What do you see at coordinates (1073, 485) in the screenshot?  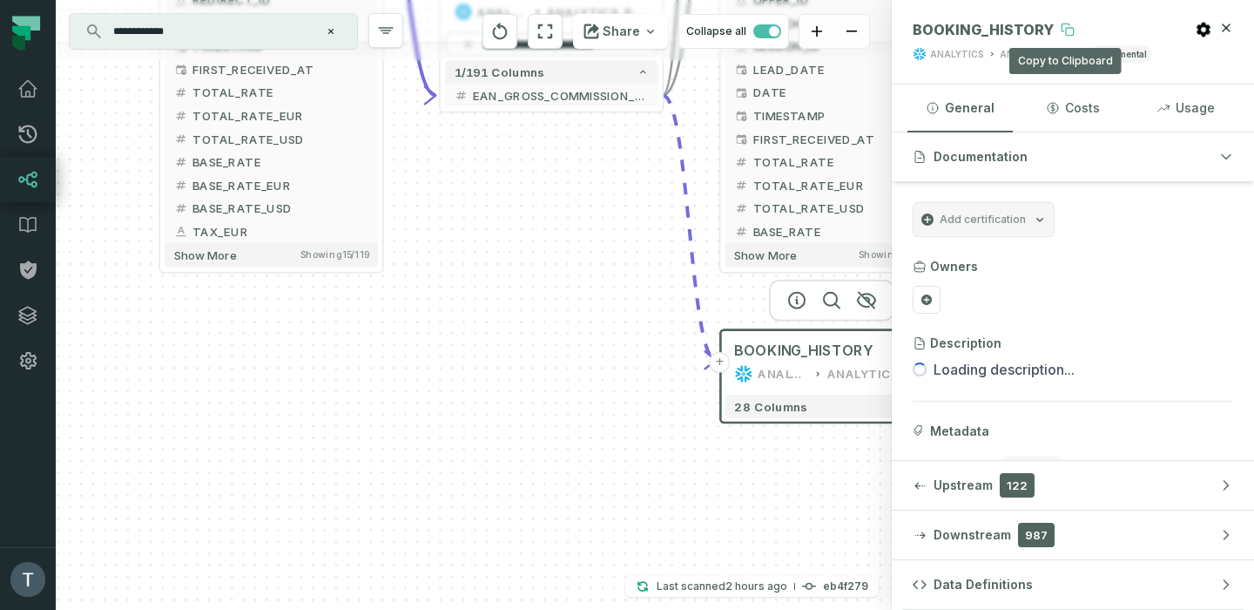 I see `button: Upstream122` at bounding box center [1073, 485].